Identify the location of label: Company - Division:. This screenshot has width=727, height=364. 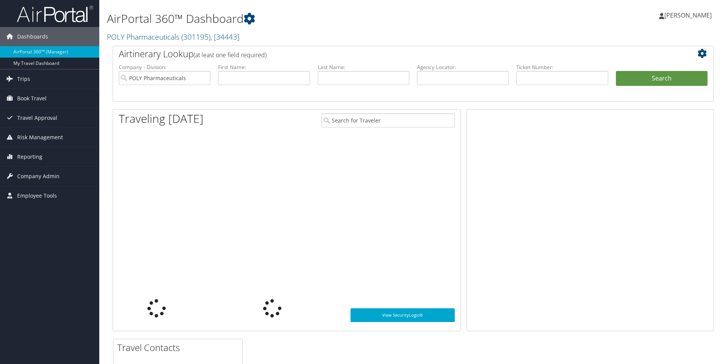
(165, 67).